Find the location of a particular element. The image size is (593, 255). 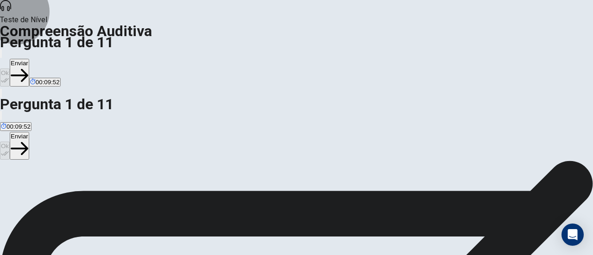

div: Open Intercom Messenger is located at coordinates (572, 235).